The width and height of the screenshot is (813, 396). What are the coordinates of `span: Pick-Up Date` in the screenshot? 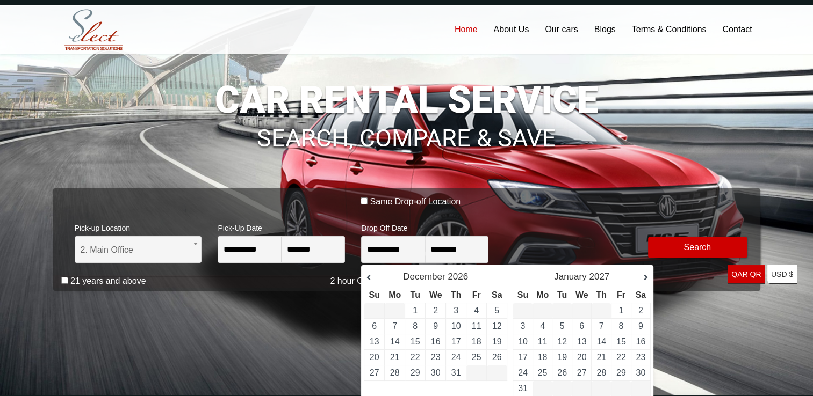 It's located at (281, 227).